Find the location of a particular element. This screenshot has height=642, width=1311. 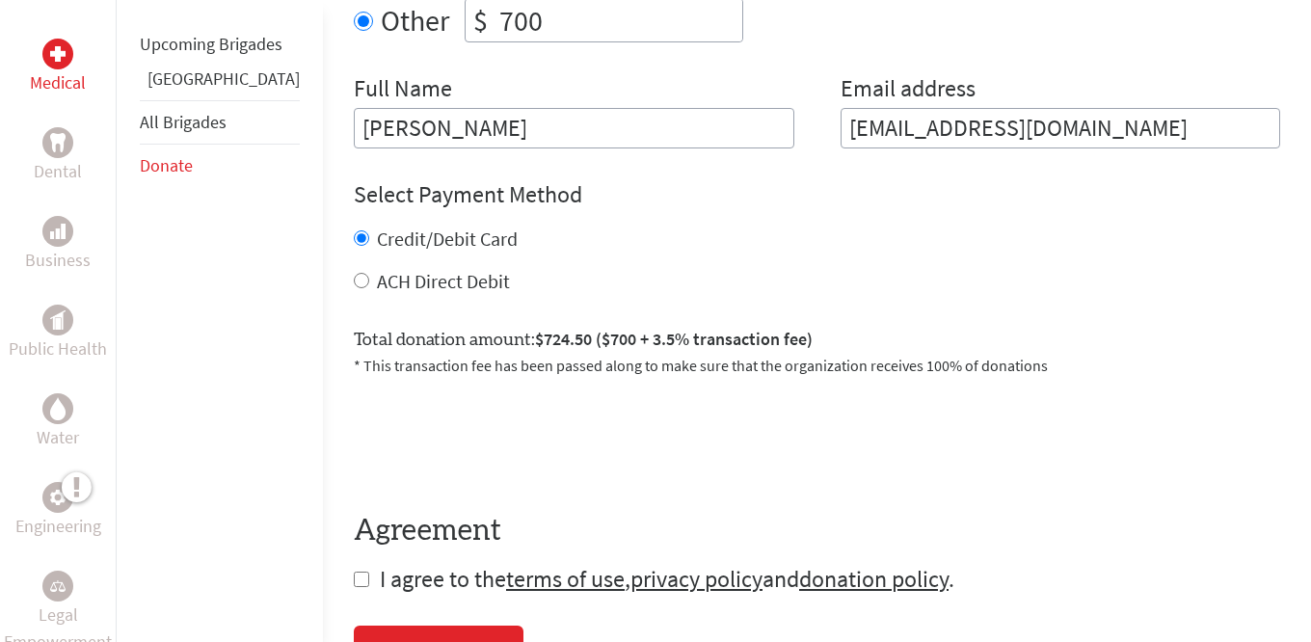

a: donation policy is located at coordinates (873, 578).